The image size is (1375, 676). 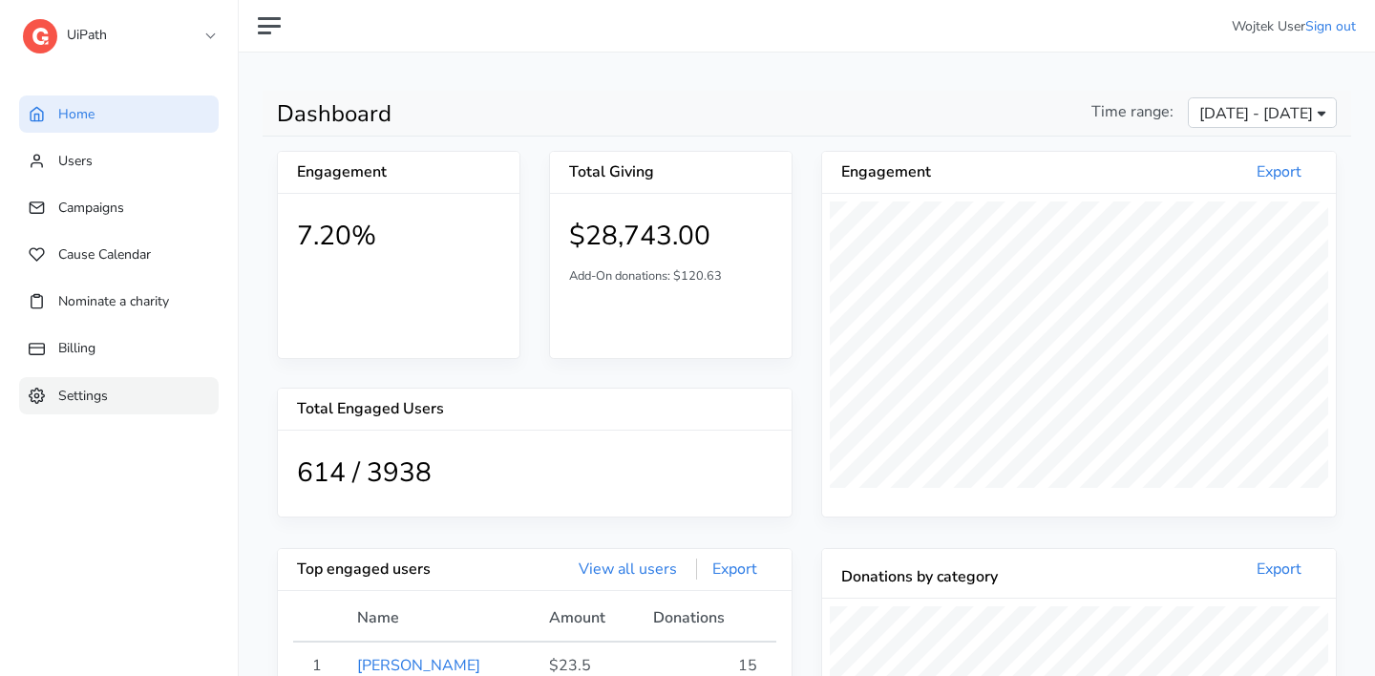 What do you see at coordinates (114, 301) in the screenshot?
I see `span: Nominate a charity` at bounding box center [114, 301].